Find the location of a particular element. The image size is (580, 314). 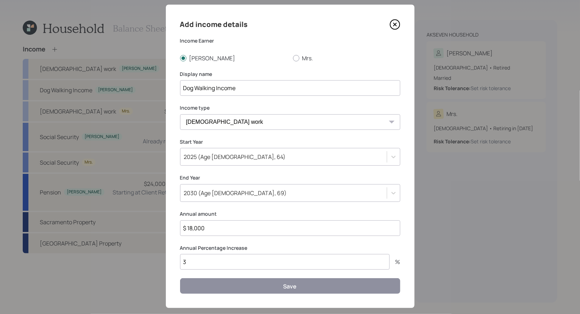

label: Income Earner is located at coordinates (290, 41).